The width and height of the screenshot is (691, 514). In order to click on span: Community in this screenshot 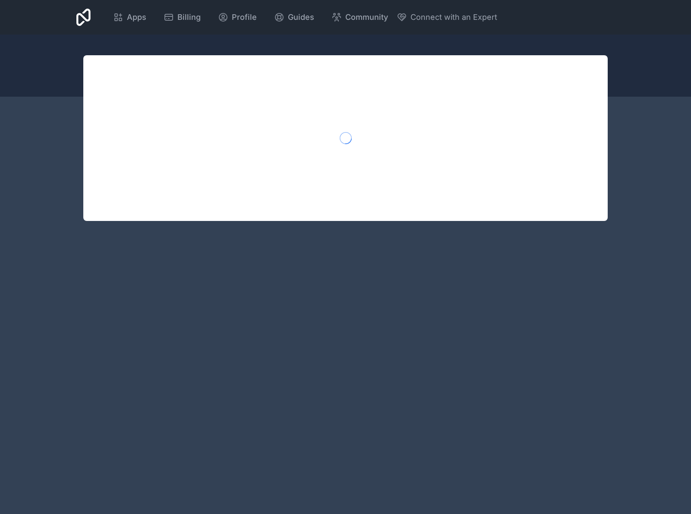, I will do `click(367, 17)`.